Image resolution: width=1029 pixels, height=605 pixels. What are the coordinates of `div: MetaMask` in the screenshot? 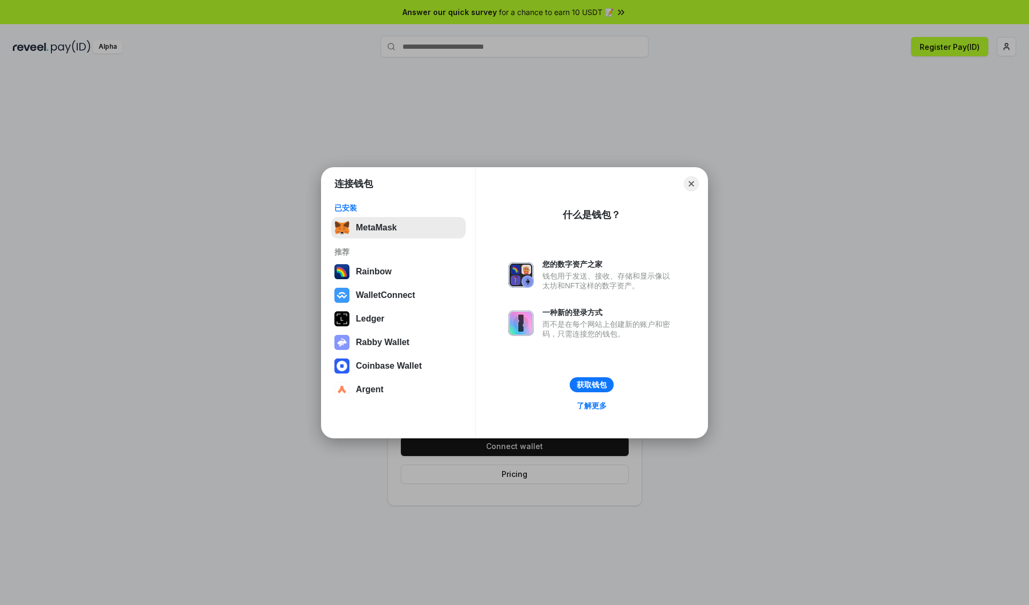 It's located at (376, 228).